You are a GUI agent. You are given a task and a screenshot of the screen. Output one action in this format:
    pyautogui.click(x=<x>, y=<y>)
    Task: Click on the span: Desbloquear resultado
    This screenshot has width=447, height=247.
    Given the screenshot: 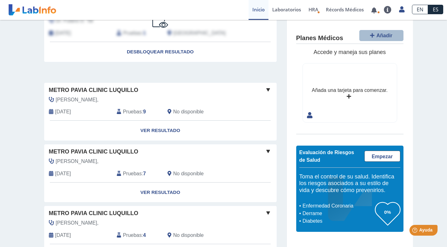 What is the action you would take?
    pyautogui.click(x=160, y=51)
    